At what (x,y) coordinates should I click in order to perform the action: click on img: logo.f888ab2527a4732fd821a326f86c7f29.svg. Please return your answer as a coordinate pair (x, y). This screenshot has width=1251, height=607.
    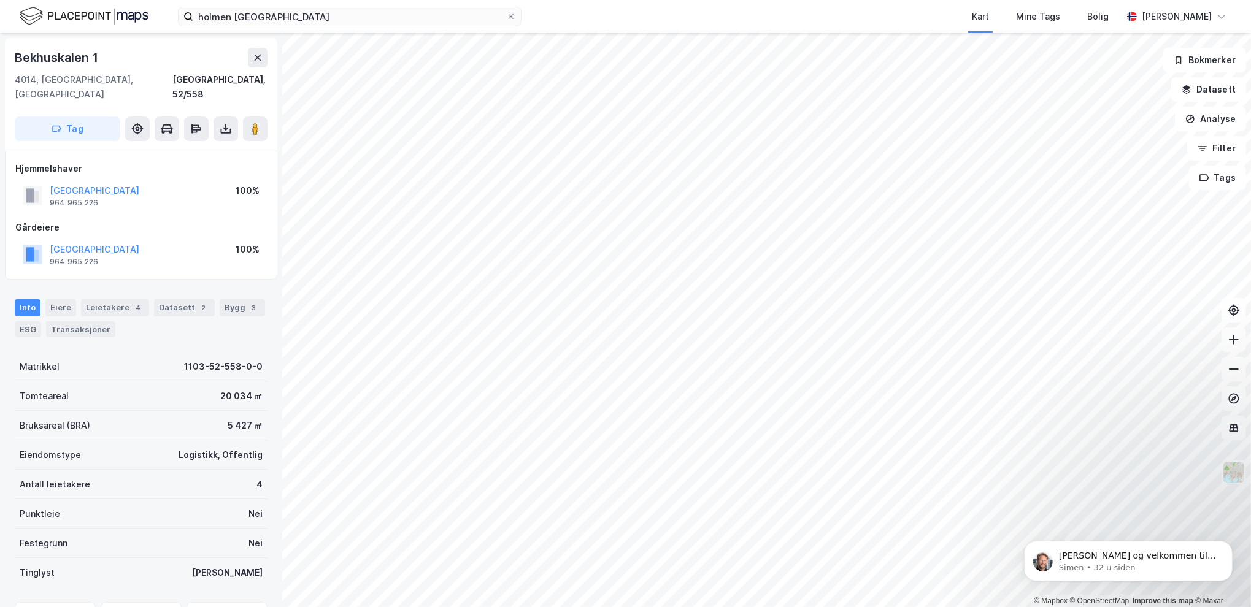
    Looking at the image, I should click on (84, 16).